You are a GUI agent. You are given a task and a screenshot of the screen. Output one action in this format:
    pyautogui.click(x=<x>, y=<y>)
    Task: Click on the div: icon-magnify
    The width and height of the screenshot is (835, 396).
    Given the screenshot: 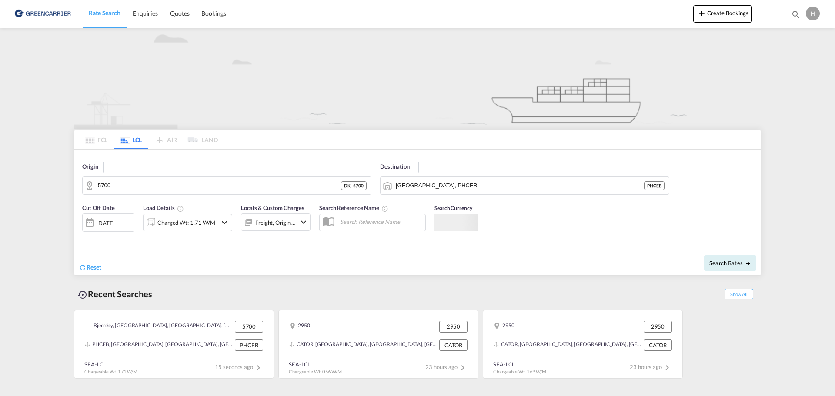 What is the action you would take?
    pyautogui.click(x=796, y=16)
    